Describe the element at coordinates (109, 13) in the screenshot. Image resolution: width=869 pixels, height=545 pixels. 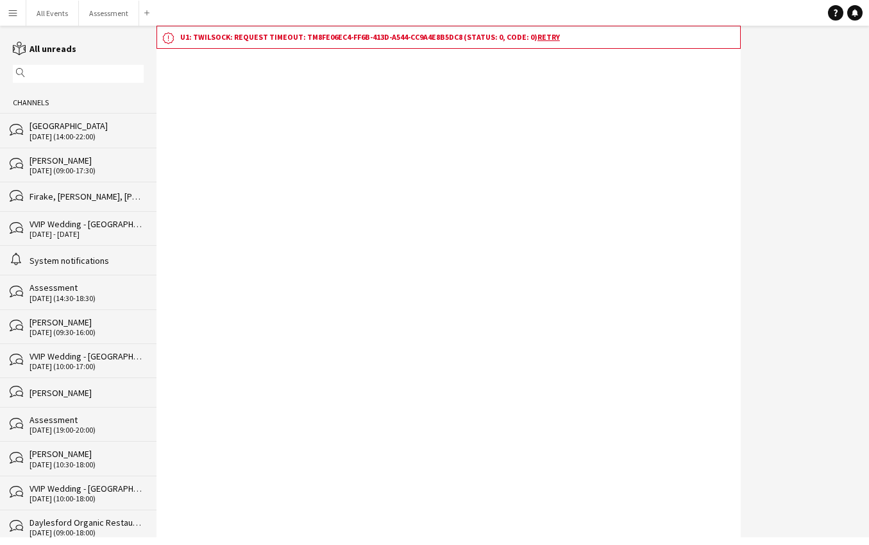
I see `button: Assessment` at that location.